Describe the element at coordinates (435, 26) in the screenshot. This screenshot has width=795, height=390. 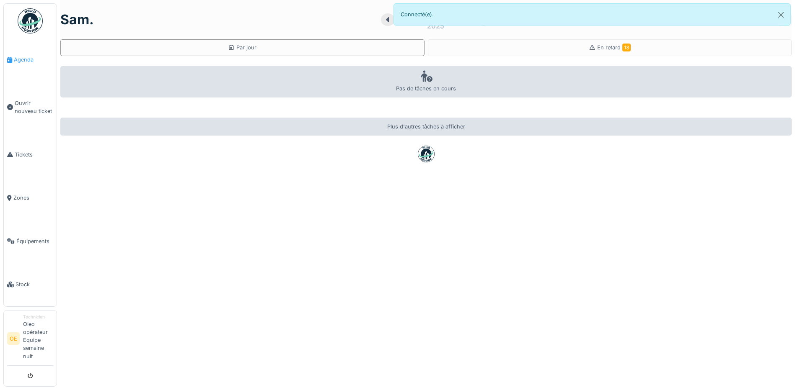
I see `div: 2025` at that location.